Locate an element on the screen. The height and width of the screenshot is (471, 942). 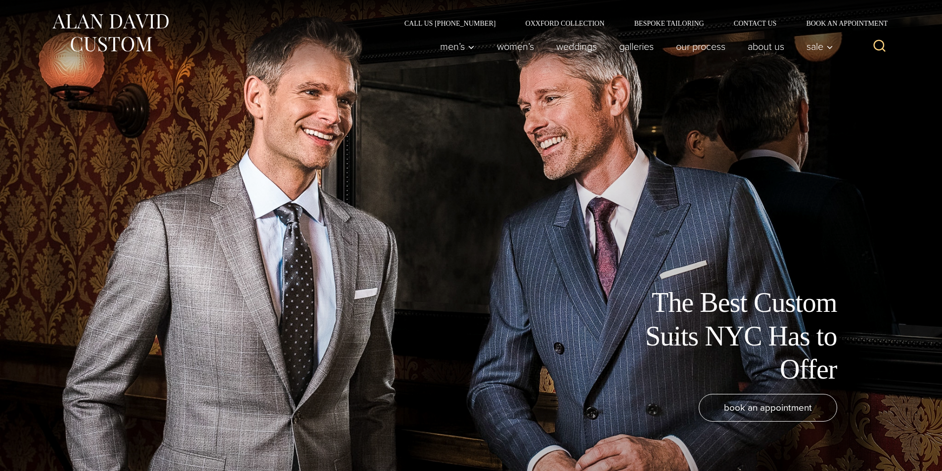
span: Men’s is located at coordinates (457, 46).